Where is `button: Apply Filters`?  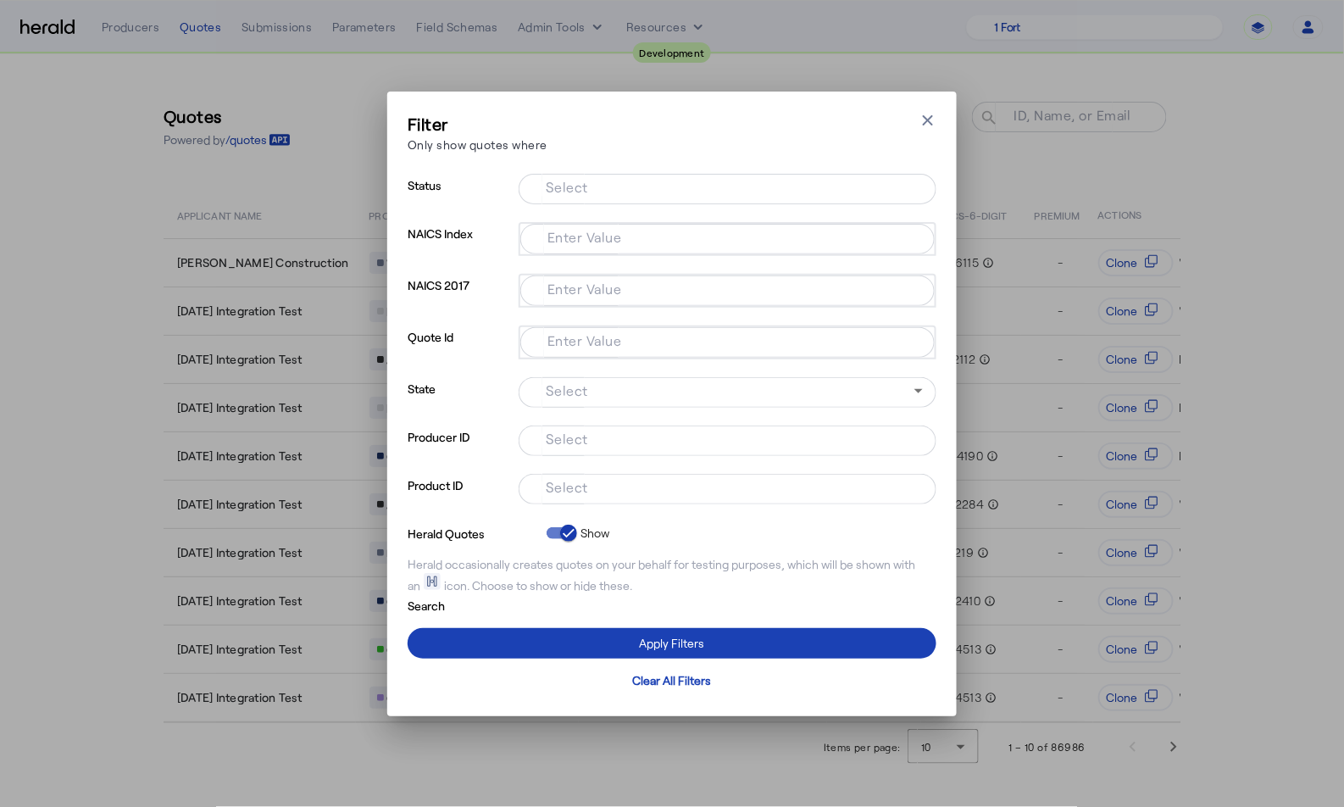
button: Apply Filters is located at coordinates (672, 643).